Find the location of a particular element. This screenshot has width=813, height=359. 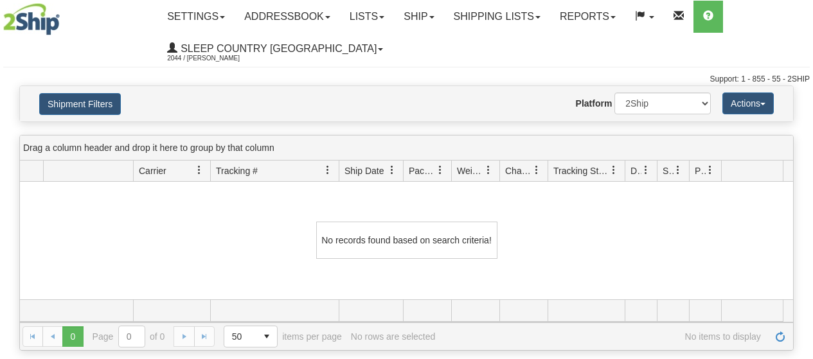

img: logo2044.jpg is located at coordinates (31, 19).